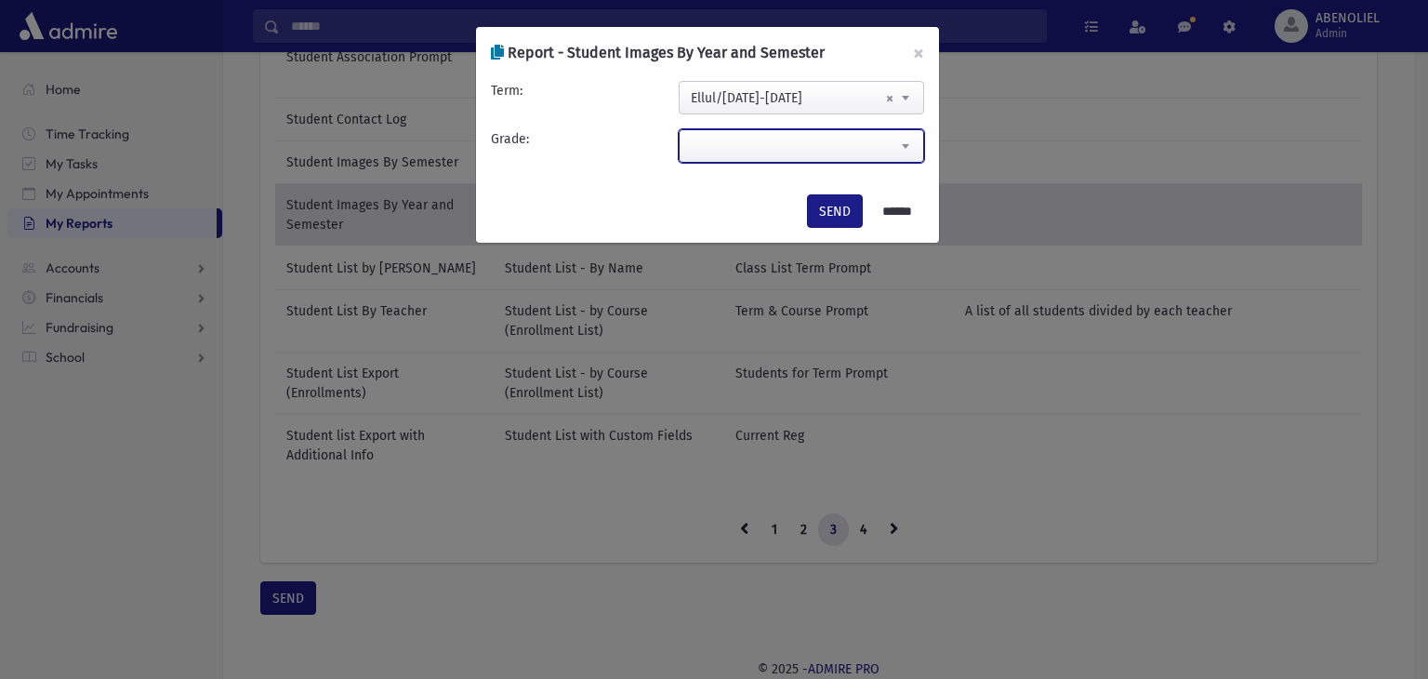 The image size is (1428, 679). Describe the element at coordinates (657, 53) in the screenshot. I see `h6: Report - Student Images By Year and Semester` at that location.